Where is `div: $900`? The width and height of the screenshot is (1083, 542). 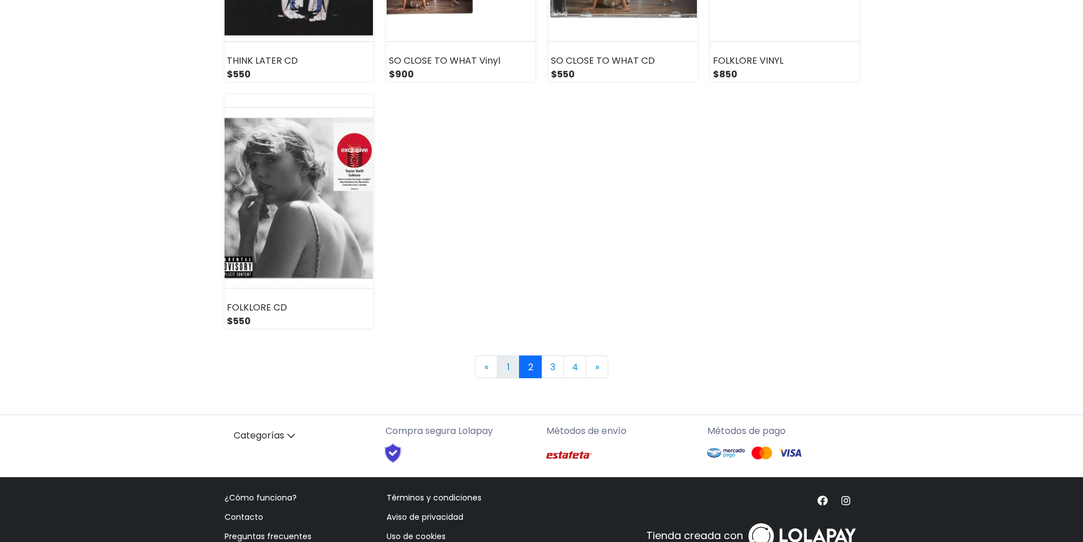
div: $900 is located at coordinates (461, 74).